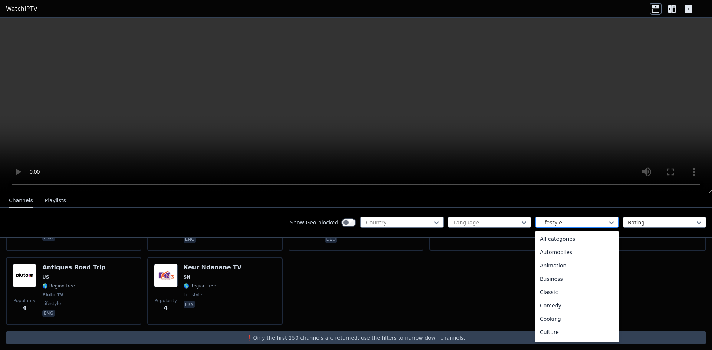 The image size is (712, 350). Describe the element at coordinates (74, 268) in the screenshot. I see `h6: Antiques Road Trip` at that location.